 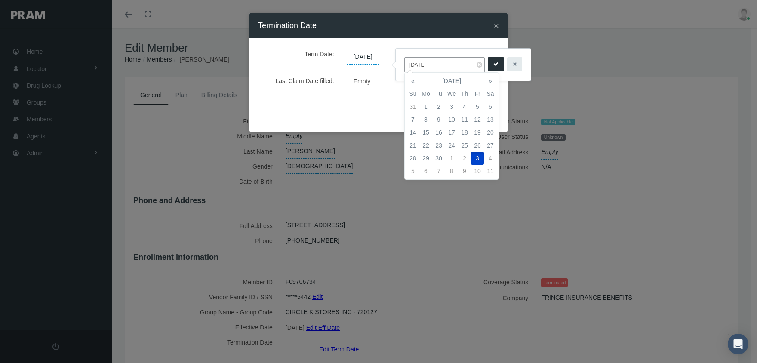 I want to click on label: Term Date:, so click(x=302, y=55).